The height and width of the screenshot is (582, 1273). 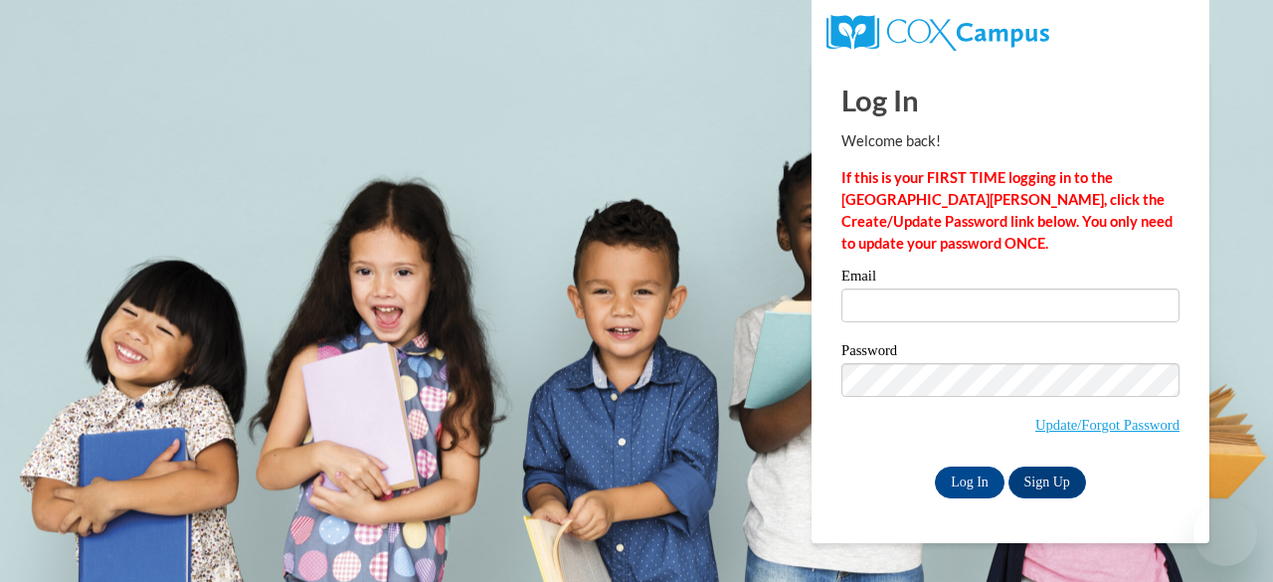 What do you see at coordinates (1107, 425) in the screenshot?
I see `a: Update/Forgot Password` at bounding box center [1107, 425].